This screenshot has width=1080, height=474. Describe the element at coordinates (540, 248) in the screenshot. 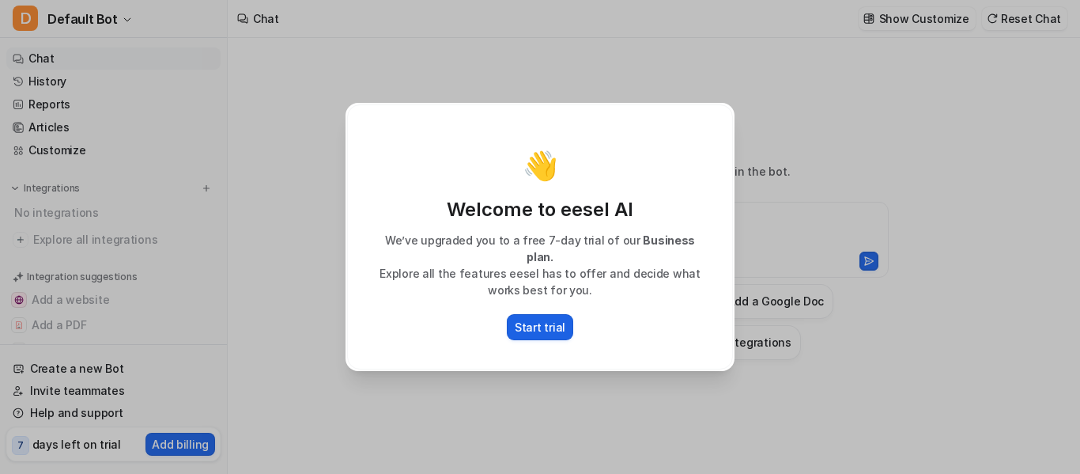

I see `p: We’ve upgraded you to a free 7-day trial of our` at that location.